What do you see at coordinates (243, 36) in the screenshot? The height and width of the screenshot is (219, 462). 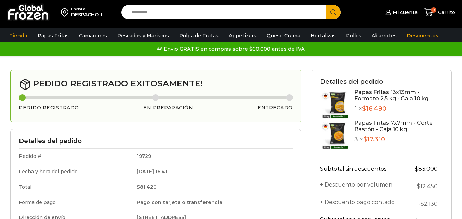 I see `a: Appetizers` at bounding box center [243, 36].